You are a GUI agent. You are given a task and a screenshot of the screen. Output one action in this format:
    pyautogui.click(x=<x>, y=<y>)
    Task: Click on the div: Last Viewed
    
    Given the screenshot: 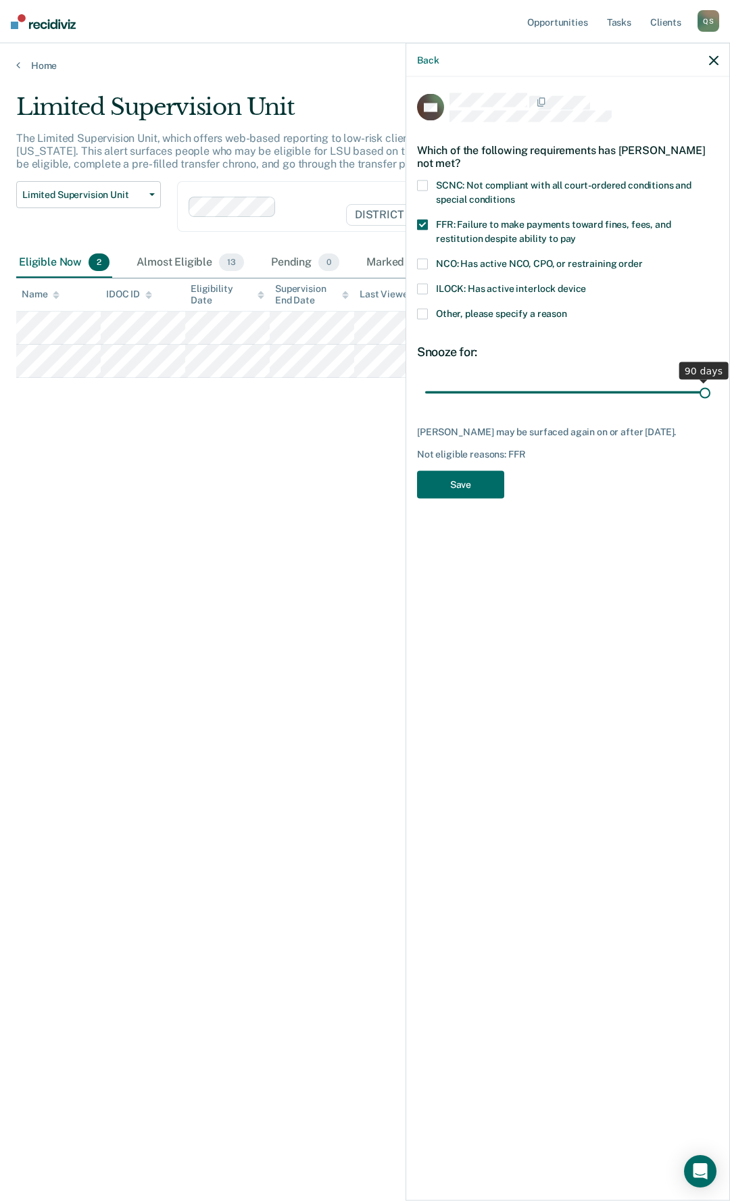 What is the action you would take?
    pyautogui.click(x=392, y=294)
    